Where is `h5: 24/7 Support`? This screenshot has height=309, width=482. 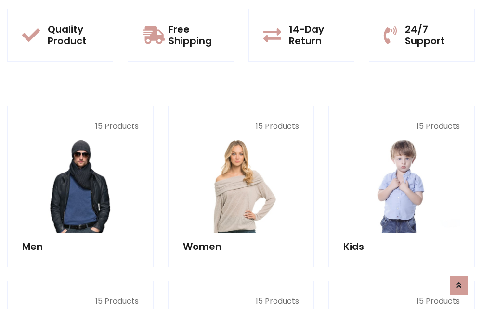 h5: 24/7 Support is located at coordinates (432, 35).